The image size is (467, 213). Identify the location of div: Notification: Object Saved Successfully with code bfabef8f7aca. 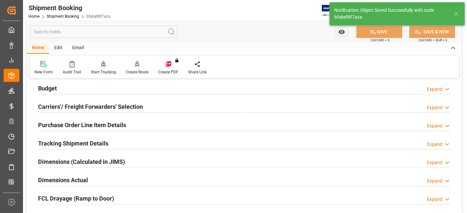
(391, 14).